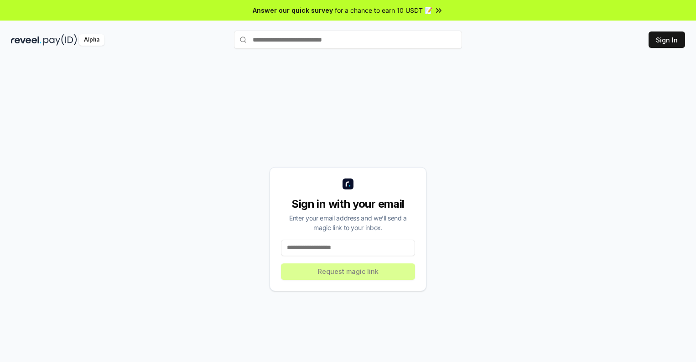  Describe the element at coordinates (384, 10) in the screenshot. I see `span: for a chance to earn 10 USDT 📝` at that location.